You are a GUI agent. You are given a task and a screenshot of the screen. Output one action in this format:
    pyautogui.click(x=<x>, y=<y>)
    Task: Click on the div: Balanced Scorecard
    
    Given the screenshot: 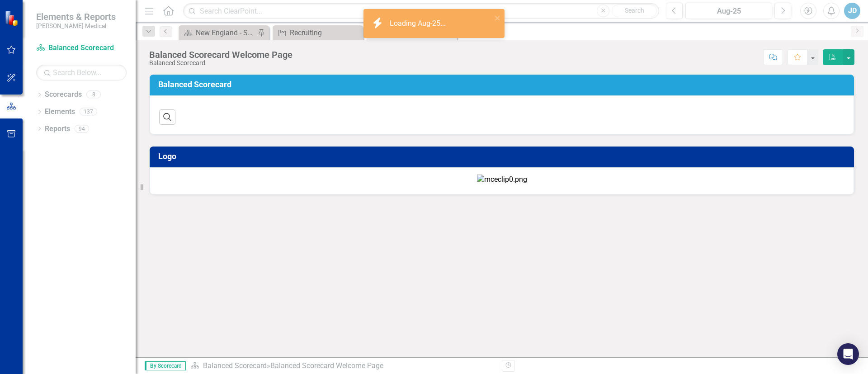 What is the action you would take?
    pyautogui.click(x=221, y=63)
    